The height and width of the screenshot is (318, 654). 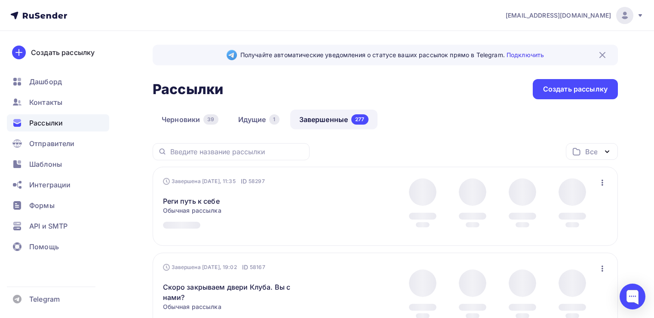 I want to click on h2: Рассылки, so click(x=188, y=89).